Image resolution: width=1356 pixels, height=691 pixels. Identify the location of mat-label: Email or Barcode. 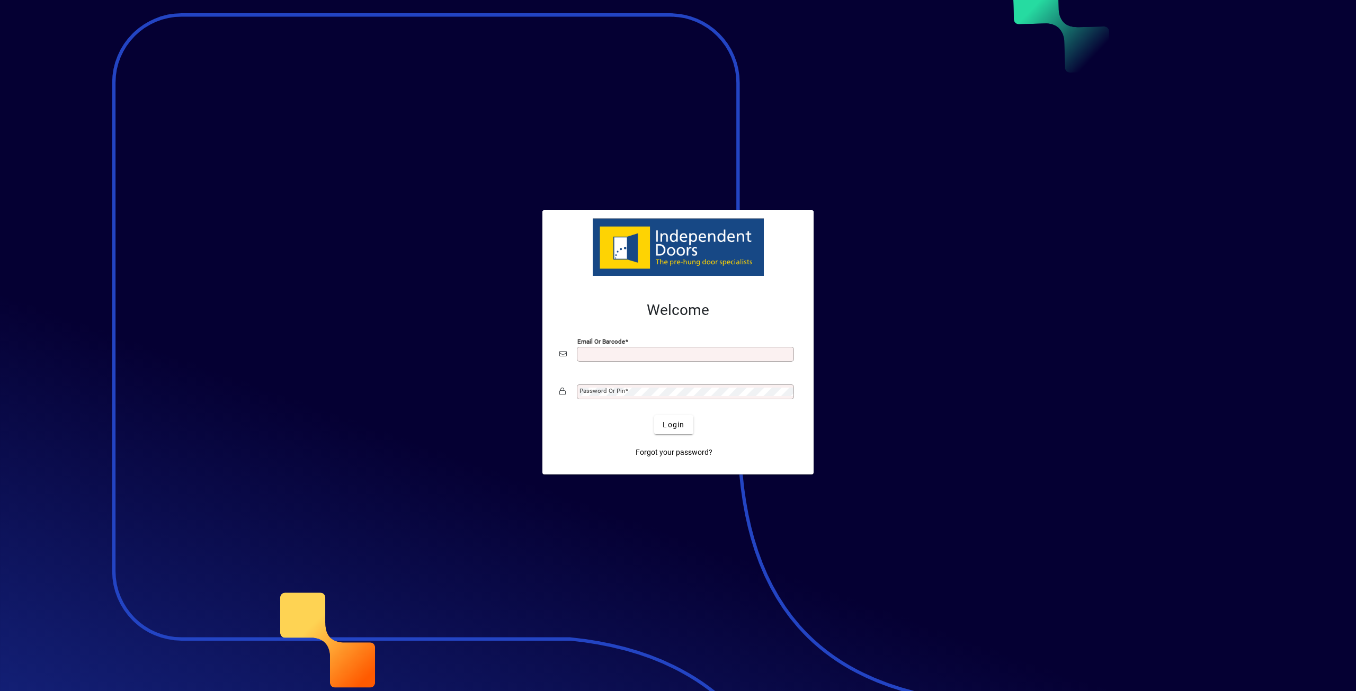
(601, 342).